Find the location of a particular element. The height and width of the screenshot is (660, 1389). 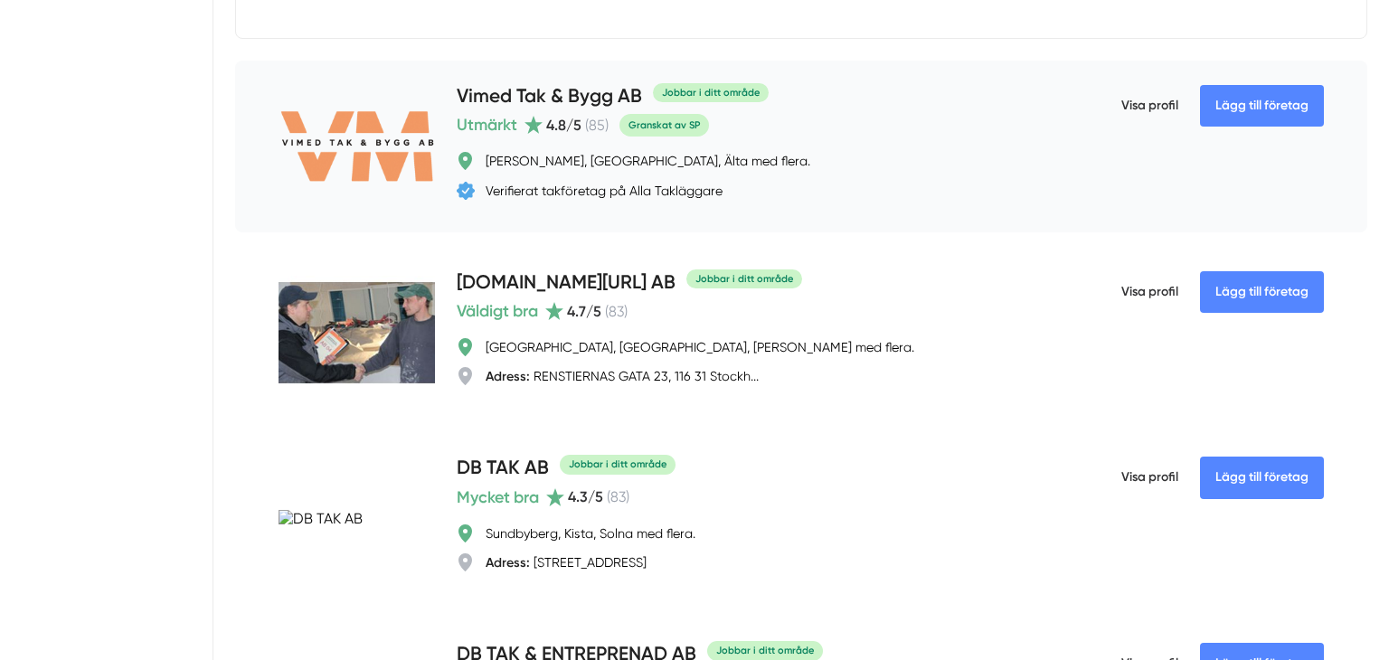

span: 4.3 /5 is located at coordinates (585, 496).